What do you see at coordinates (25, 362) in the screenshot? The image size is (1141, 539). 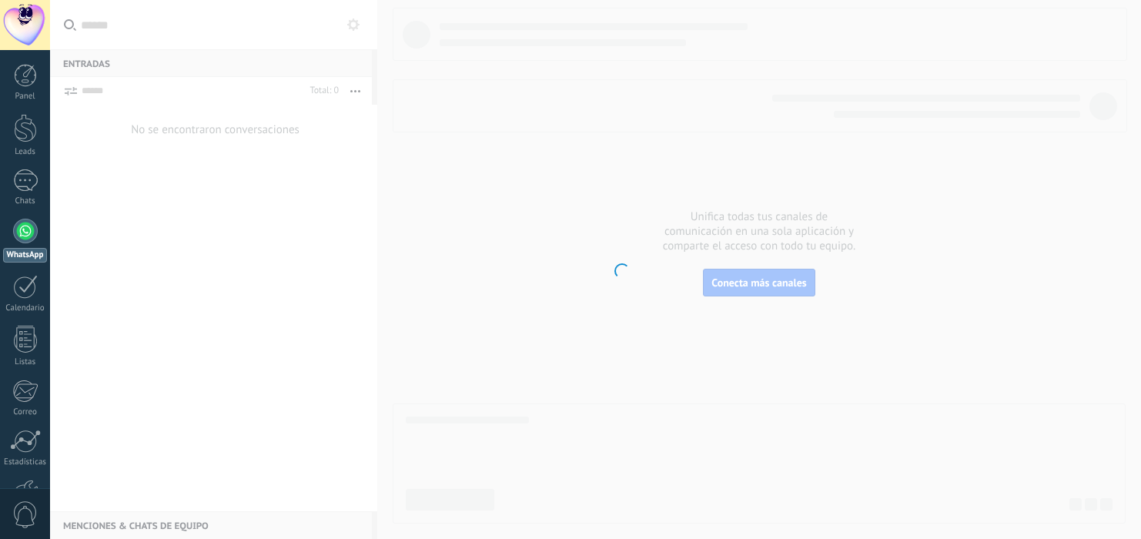 I see `div: Listas` at bounding box center [25, 362].